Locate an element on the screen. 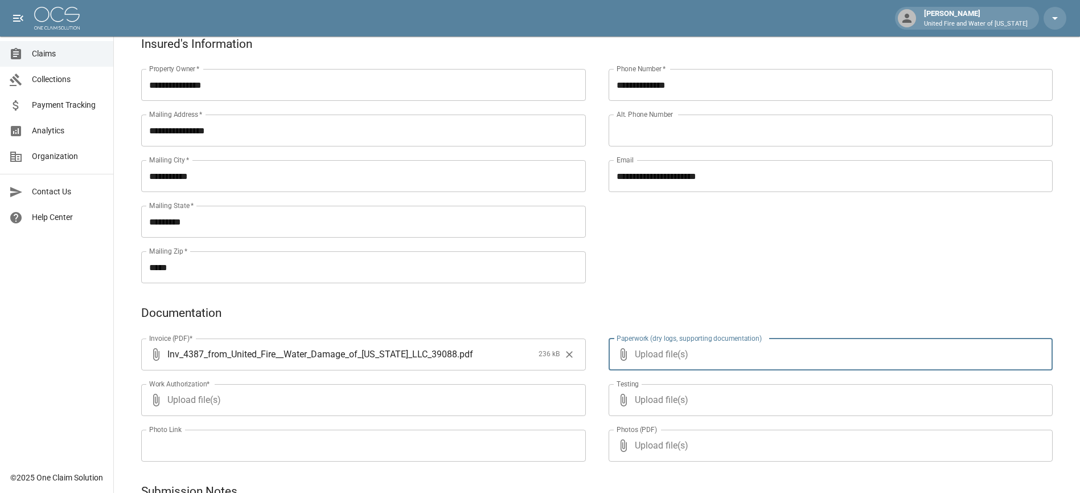 This screenshot has width=1080, height=493. button: open drawer is located at coordinates (18, 18).